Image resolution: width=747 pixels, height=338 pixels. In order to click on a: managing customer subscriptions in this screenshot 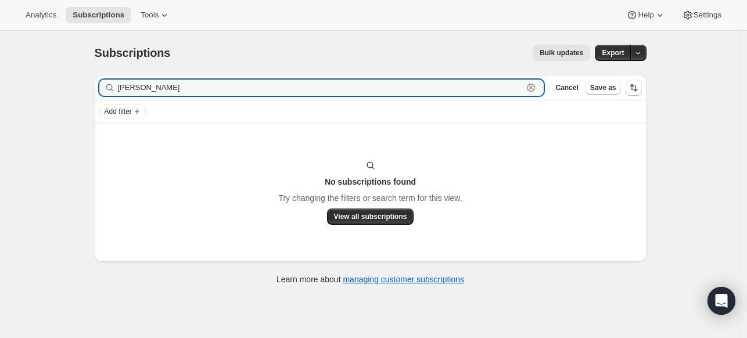, I will do `click(403, 279)`.